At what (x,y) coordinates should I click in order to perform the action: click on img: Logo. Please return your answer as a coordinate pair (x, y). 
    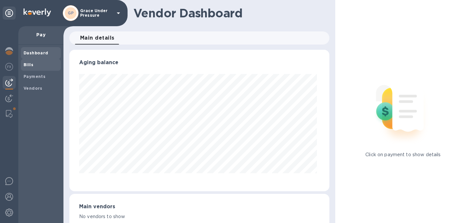
    Looking at the image, I should click on (37, 12).